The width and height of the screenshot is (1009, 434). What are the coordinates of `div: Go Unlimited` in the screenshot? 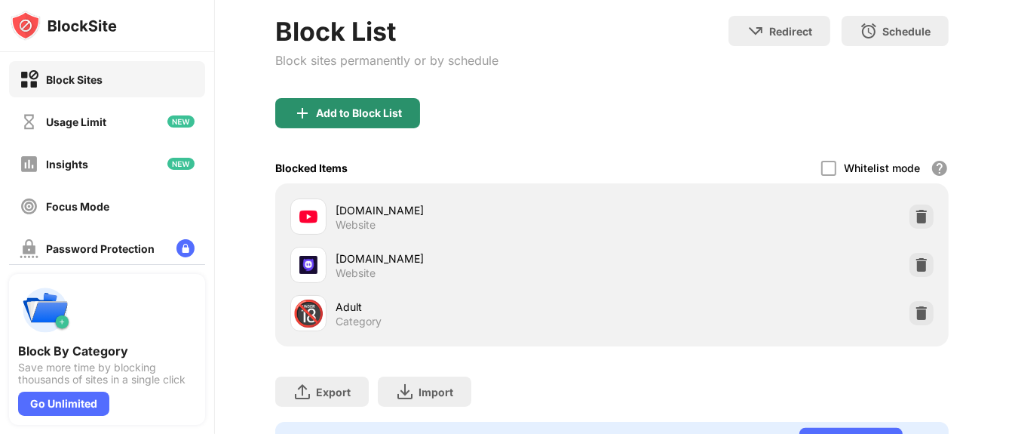 It's located at (63, 403).